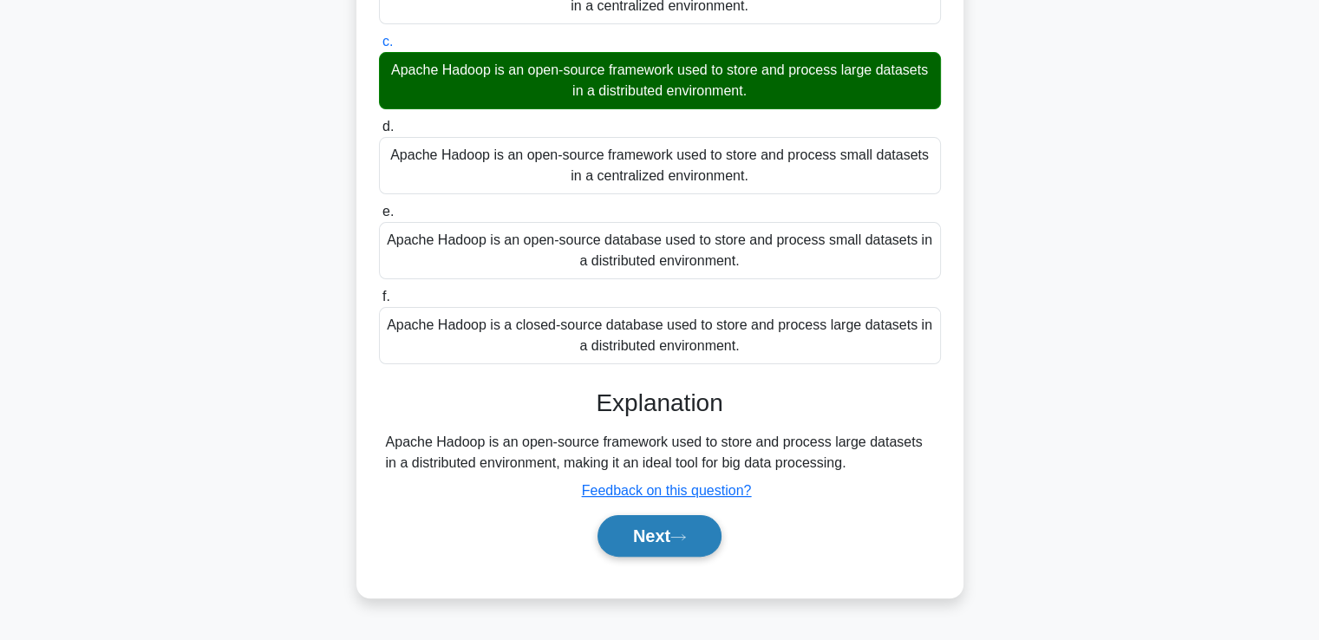 Image resolution: width=1319 pixels, height=640 pixels. I want to click on h3: Explanation, so click(660, 403).